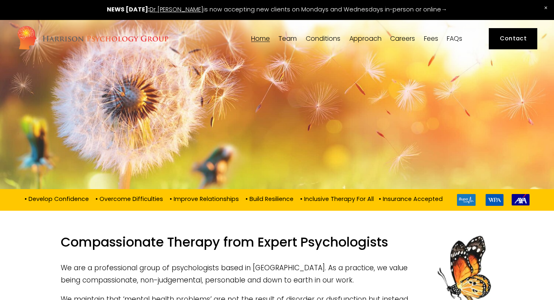 The height and width of the screenshot is (300, 554). Describe the element at coordinates (277, 245) in the screenshot. I see `h1: Compassionate Therapy from Expert Psychologists` at that location.